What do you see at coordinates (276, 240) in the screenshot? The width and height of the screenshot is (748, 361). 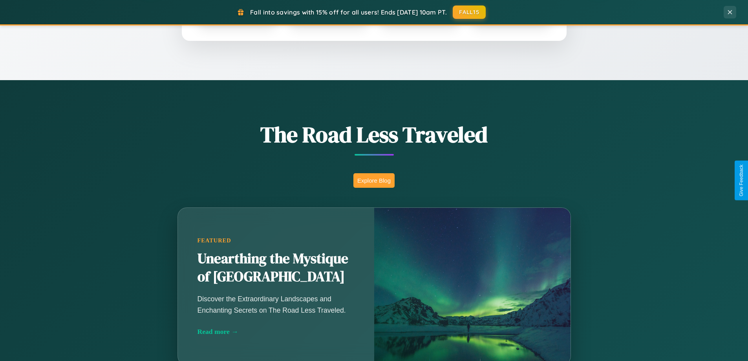 I see `div: Featured` at bounding box center [276, 240].